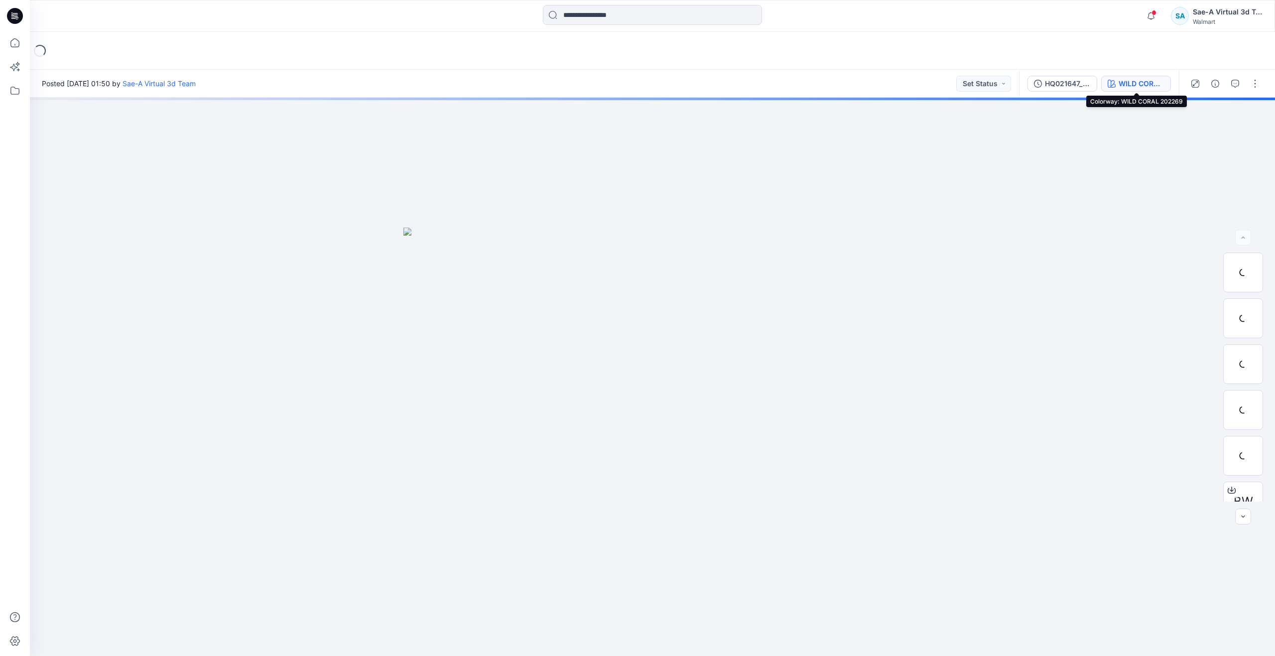 Image resolution: width=1275 pixels, height=656 pixels. Describe the element at coordinates (1180, 16) in the screenshot. I see `div: SA` at that location.